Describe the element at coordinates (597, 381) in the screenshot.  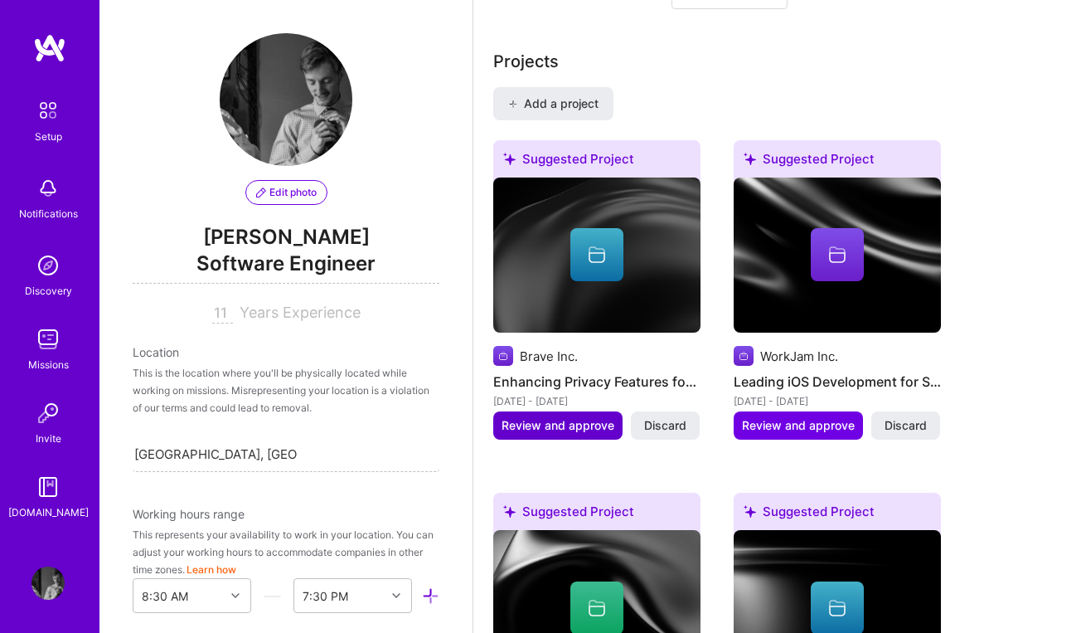
I see `h4: Enhancing Privacy Features for iOS Browser` at that location.